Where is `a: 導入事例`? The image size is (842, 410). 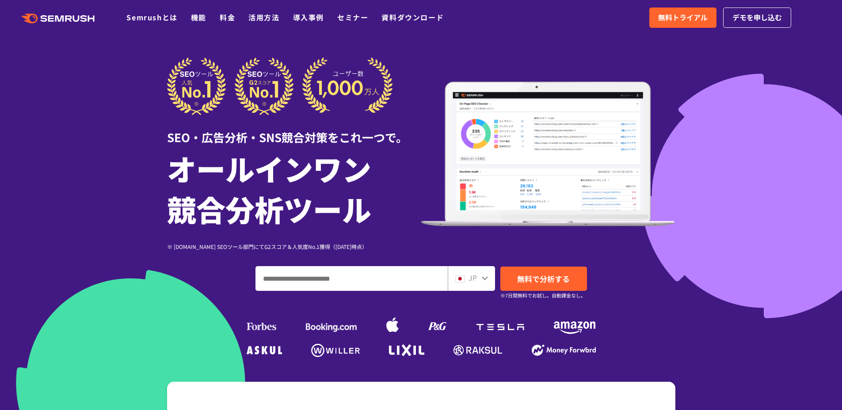 a: 導入事例 is located at coordinates (308, 17).